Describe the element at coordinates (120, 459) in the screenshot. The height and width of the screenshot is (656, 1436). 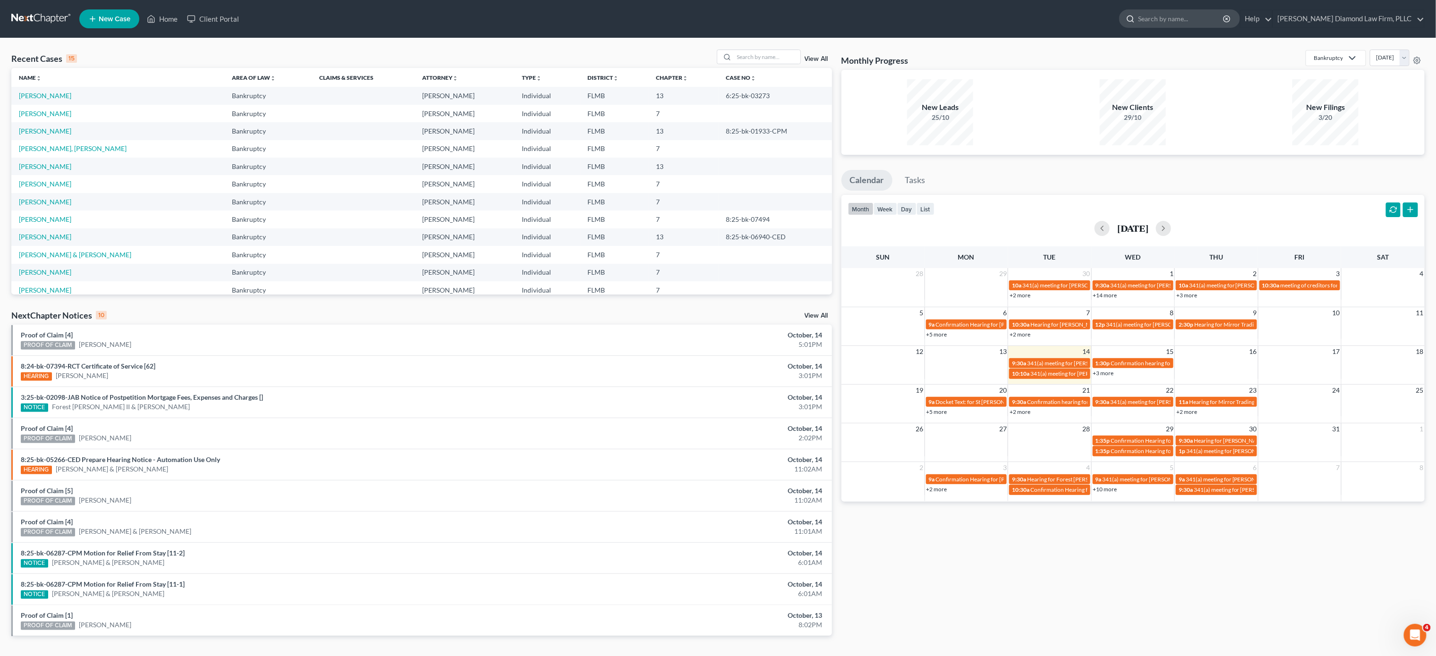
I see `a: 8:25-bk-05266-CED Prepare Hearing Notice - Automation Use Only` at that location.